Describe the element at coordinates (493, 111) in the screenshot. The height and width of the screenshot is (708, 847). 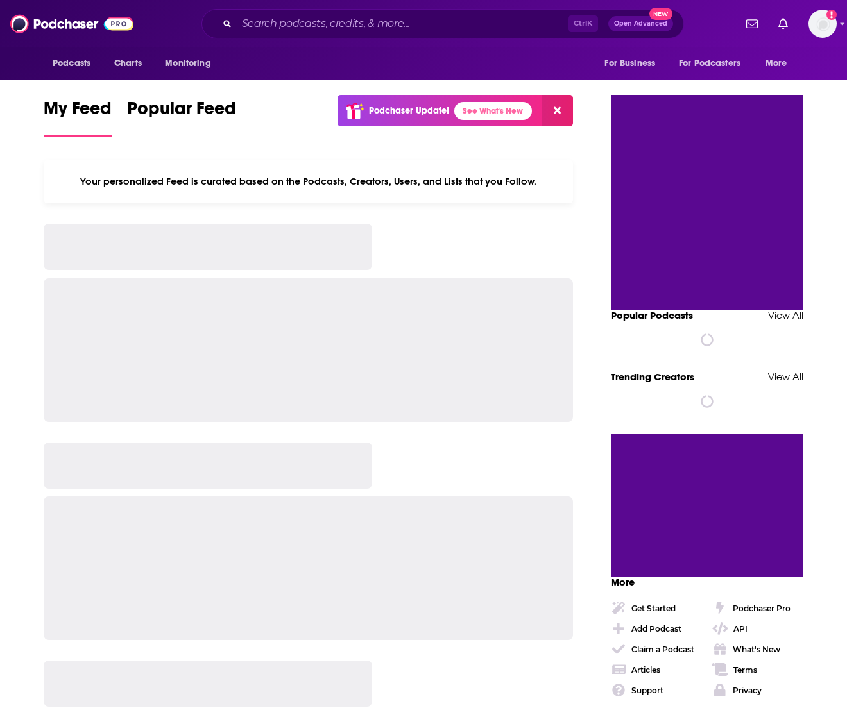
I see `a: See What's New` at that location.